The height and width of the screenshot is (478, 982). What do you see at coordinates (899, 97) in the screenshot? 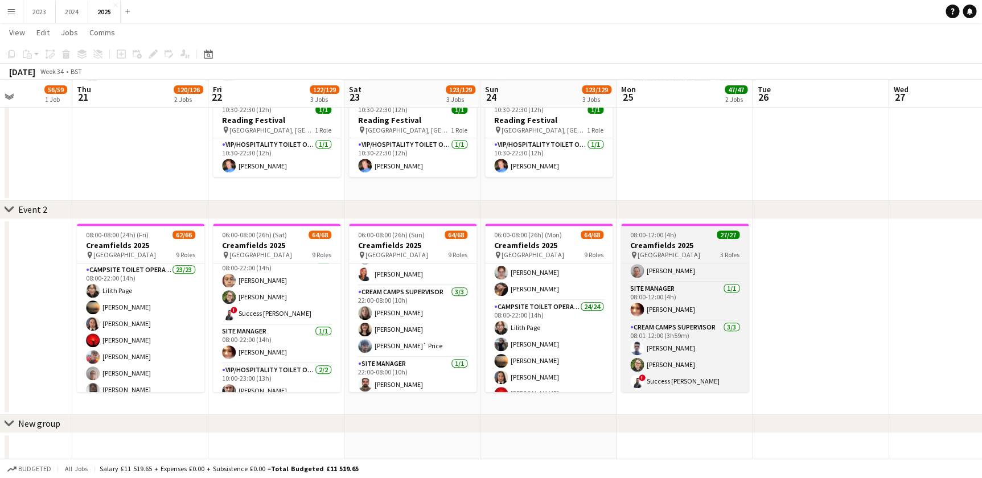
I see `span: 27` at bounding box center [899, 97].